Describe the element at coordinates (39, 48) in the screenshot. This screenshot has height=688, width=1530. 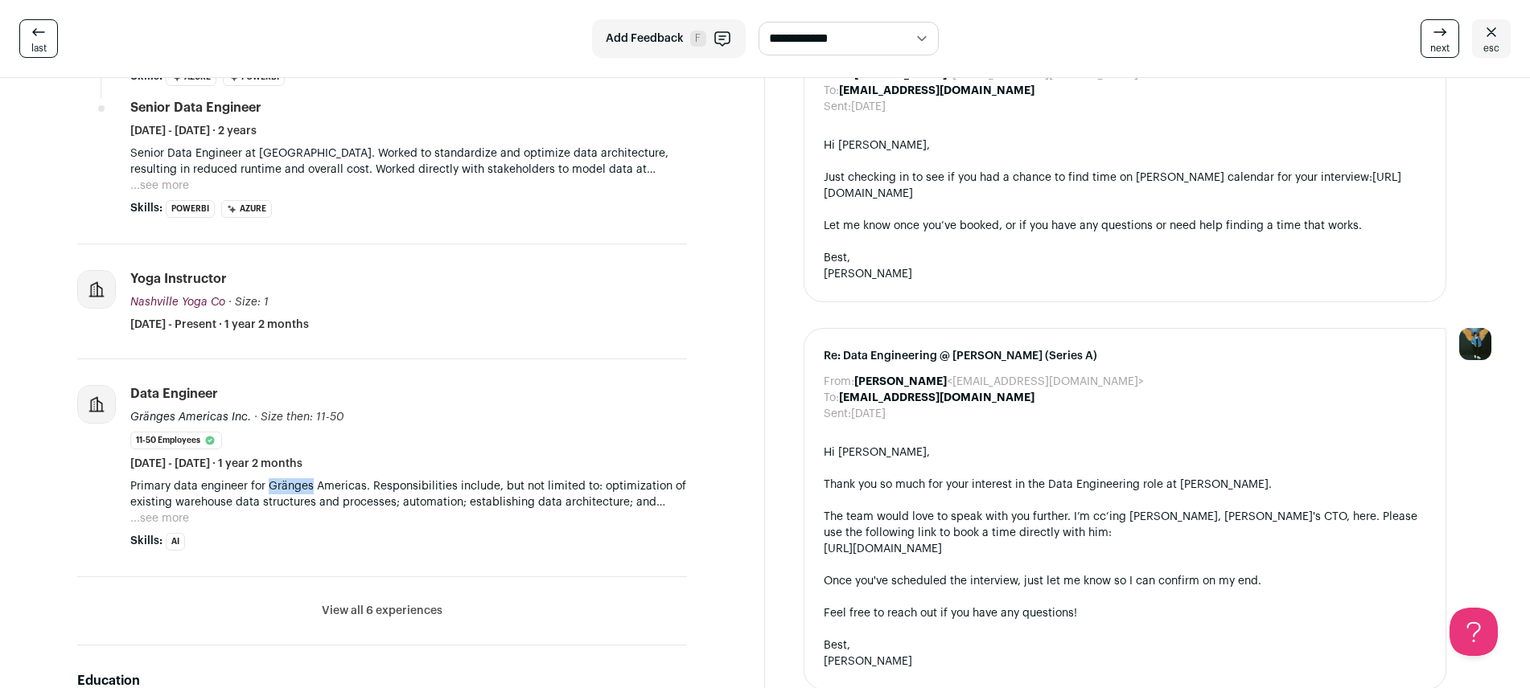
I see `span: last` at that location.